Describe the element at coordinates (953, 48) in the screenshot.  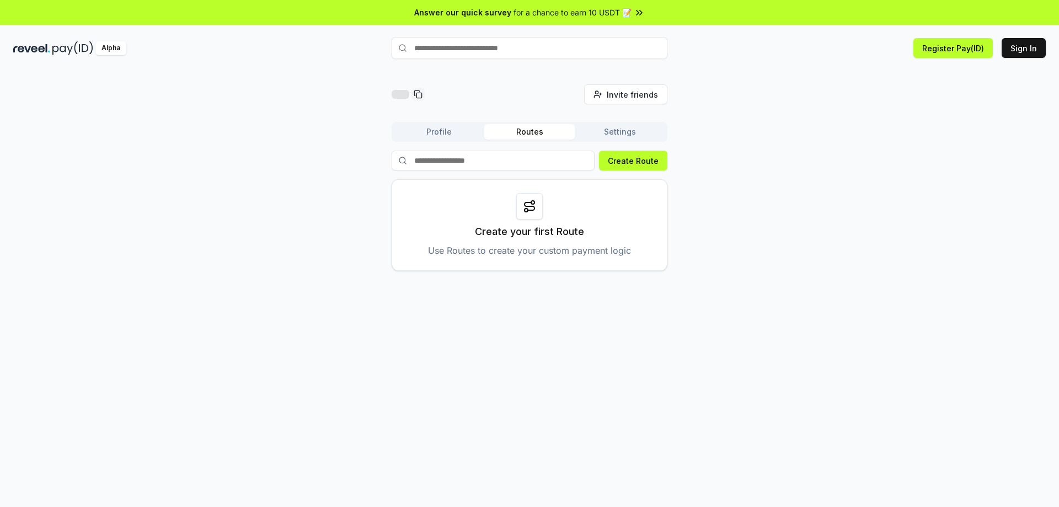
I see `button: Register Pay(ID)` at that location.